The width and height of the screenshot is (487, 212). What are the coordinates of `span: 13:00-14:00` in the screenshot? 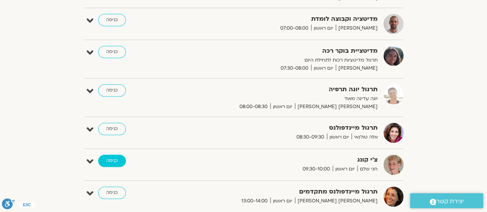 It's located at (254, 201).